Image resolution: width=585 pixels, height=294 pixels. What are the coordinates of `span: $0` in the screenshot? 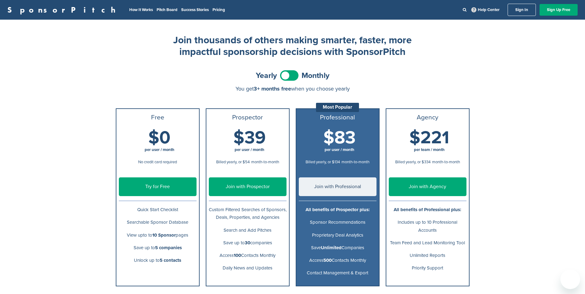 It's located at (159, 138).